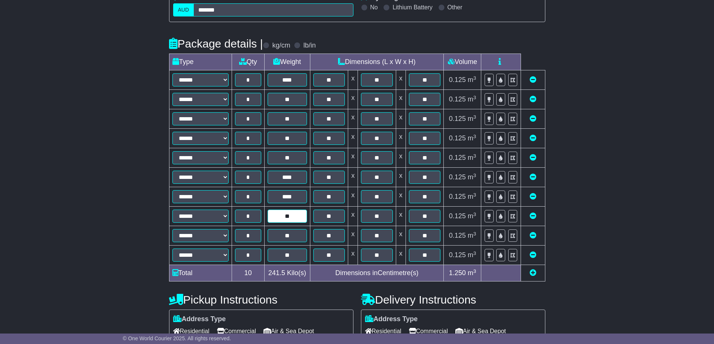 The image size is (714, 344). What do you see at coordinates (533, 273) in the screenshot?
I see `a: Add new item` at bounding box center [533, 273].